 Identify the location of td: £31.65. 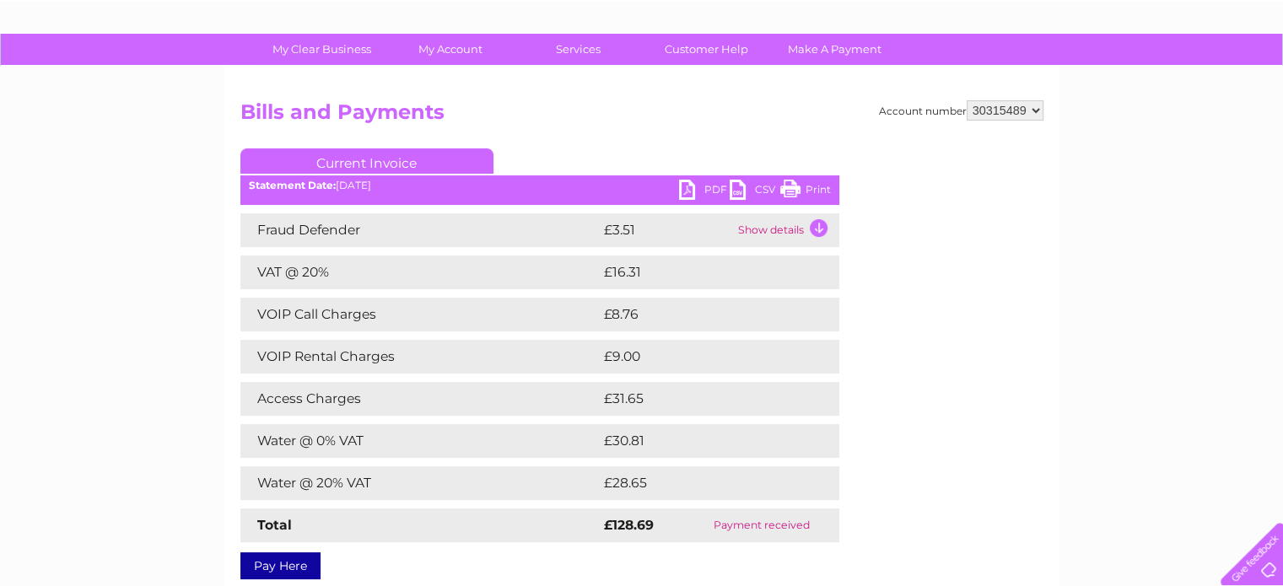
(702, 399).